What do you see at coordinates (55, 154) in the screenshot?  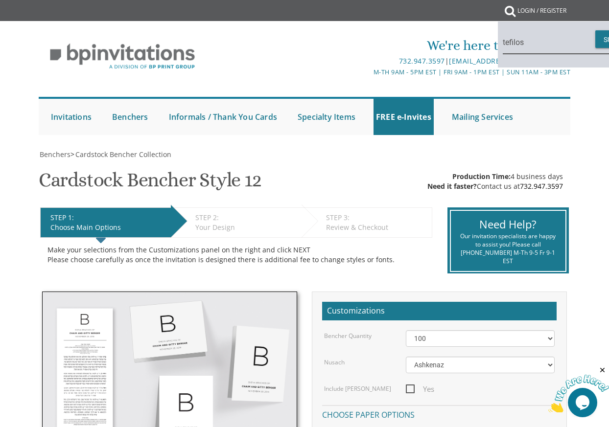 I see `span: Benchers` at bounding box center [55, 154].